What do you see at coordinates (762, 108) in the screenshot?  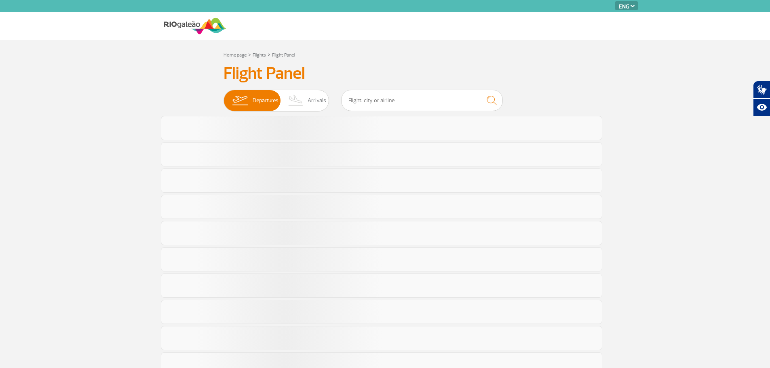 I see `button: Abrir recursos assistivos.` at bounding box center [762, 108].